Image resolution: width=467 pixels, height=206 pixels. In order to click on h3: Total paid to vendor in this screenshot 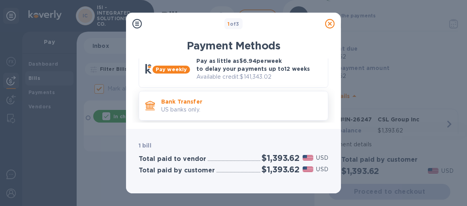, I will do `click(172, 159)`.